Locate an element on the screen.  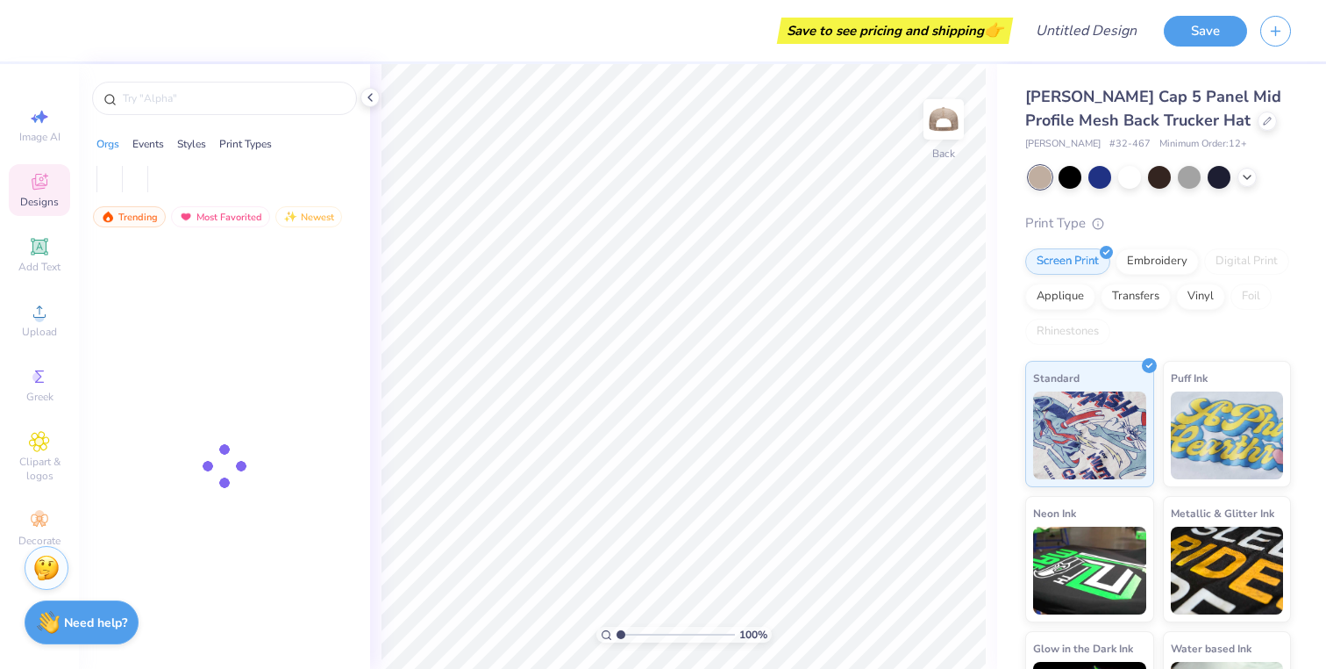
img: Puff Ink is located at coordinates (1227, 435).